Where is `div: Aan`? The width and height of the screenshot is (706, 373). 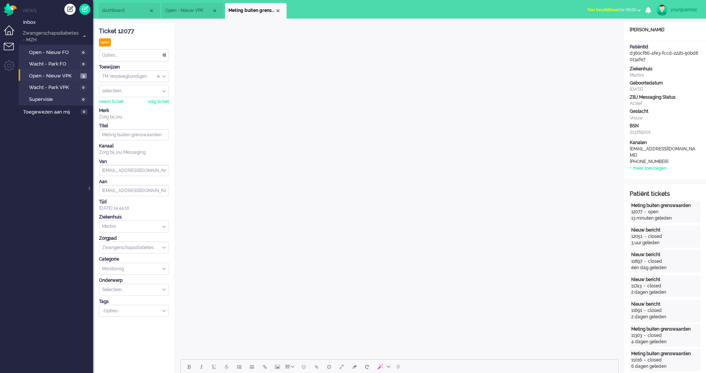
div: Aan is located at coordinates (134, 182).